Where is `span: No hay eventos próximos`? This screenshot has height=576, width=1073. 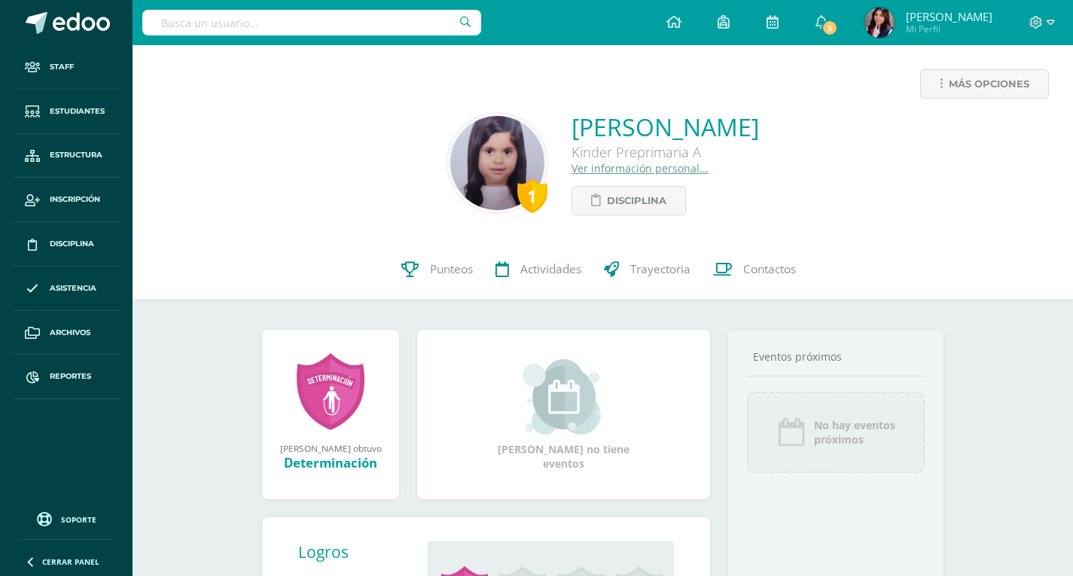 span: No hay eventos próximos is located at coordinates (854, 432).